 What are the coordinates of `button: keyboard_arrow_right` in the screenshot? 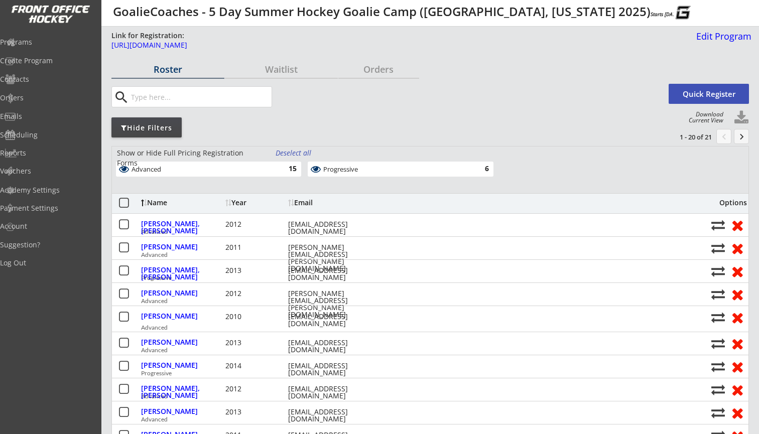 It's located at (741, 136).